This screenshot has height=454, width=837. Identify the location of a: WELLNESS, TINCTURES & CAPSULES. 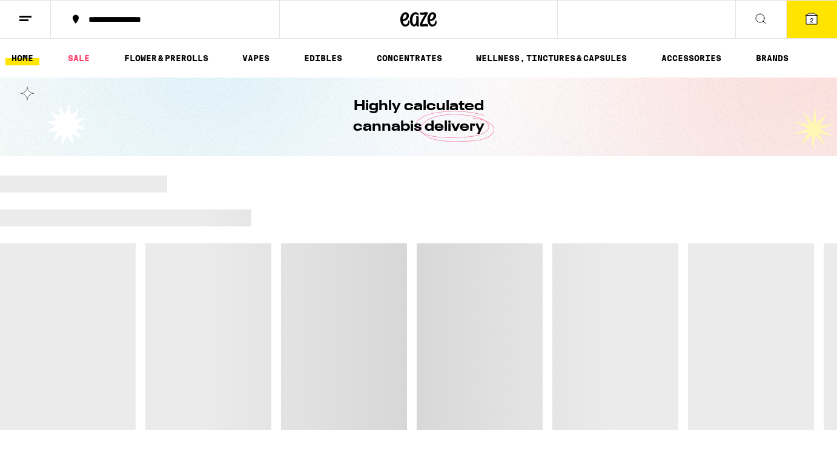
(551, 58).